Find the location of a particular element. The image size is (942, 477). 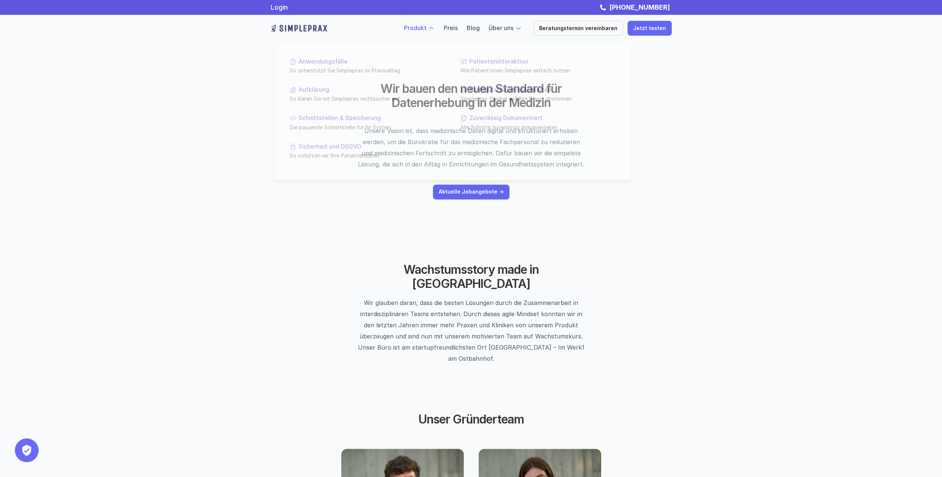

a: KonfigurationsmöglichkeitenSimpleprax flexibel auf Ihre Praxis abstimmen is located at coordinates (538, 94).